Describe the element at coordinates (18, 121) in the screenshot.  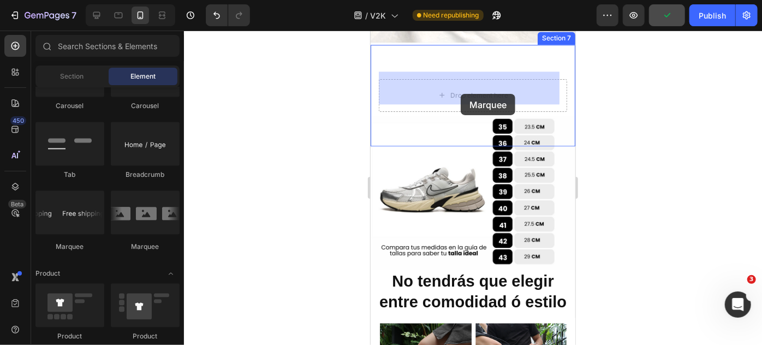
I see `div: 450` at that location.